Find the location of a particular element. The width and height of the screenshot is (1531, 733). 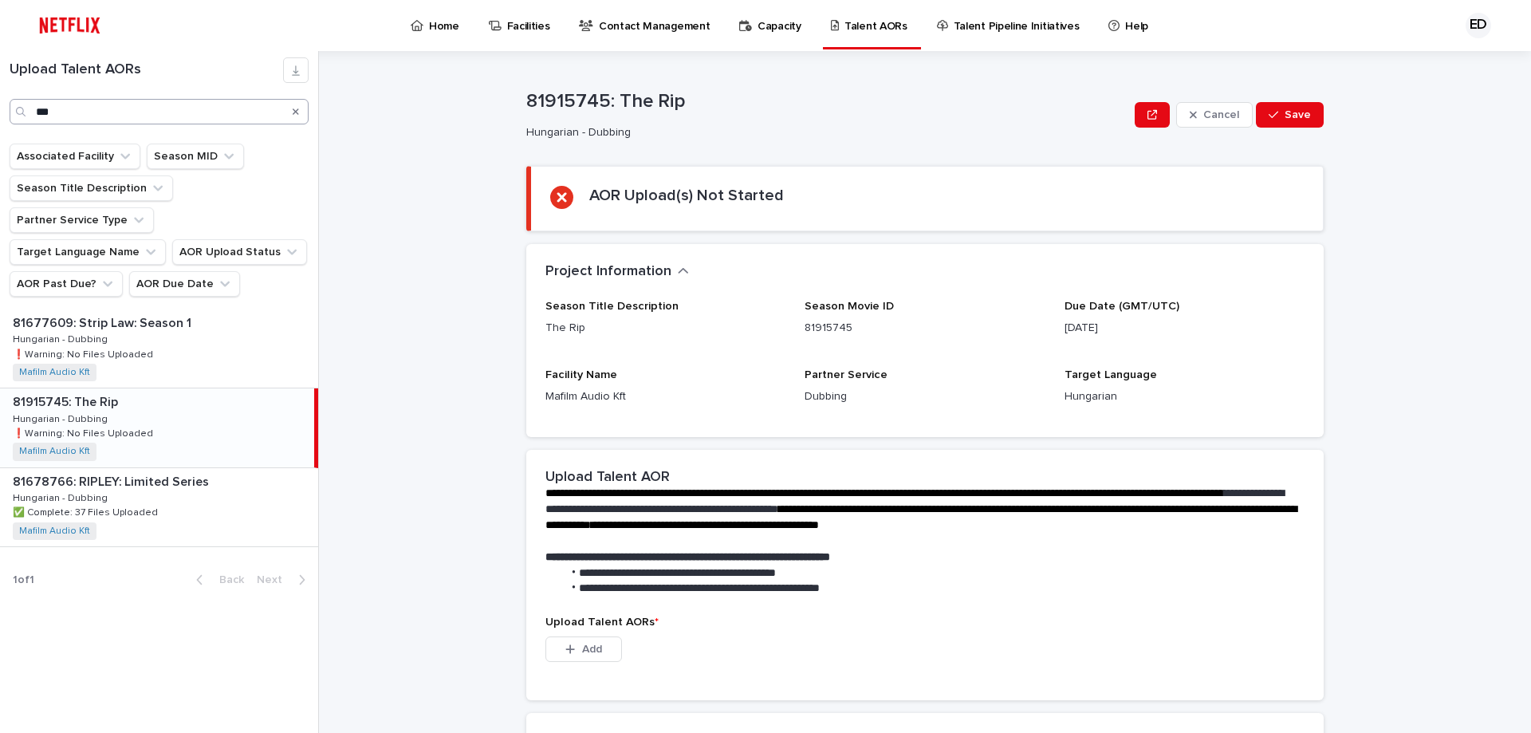

button: Associated Facility is located at coordinates (75, 156).